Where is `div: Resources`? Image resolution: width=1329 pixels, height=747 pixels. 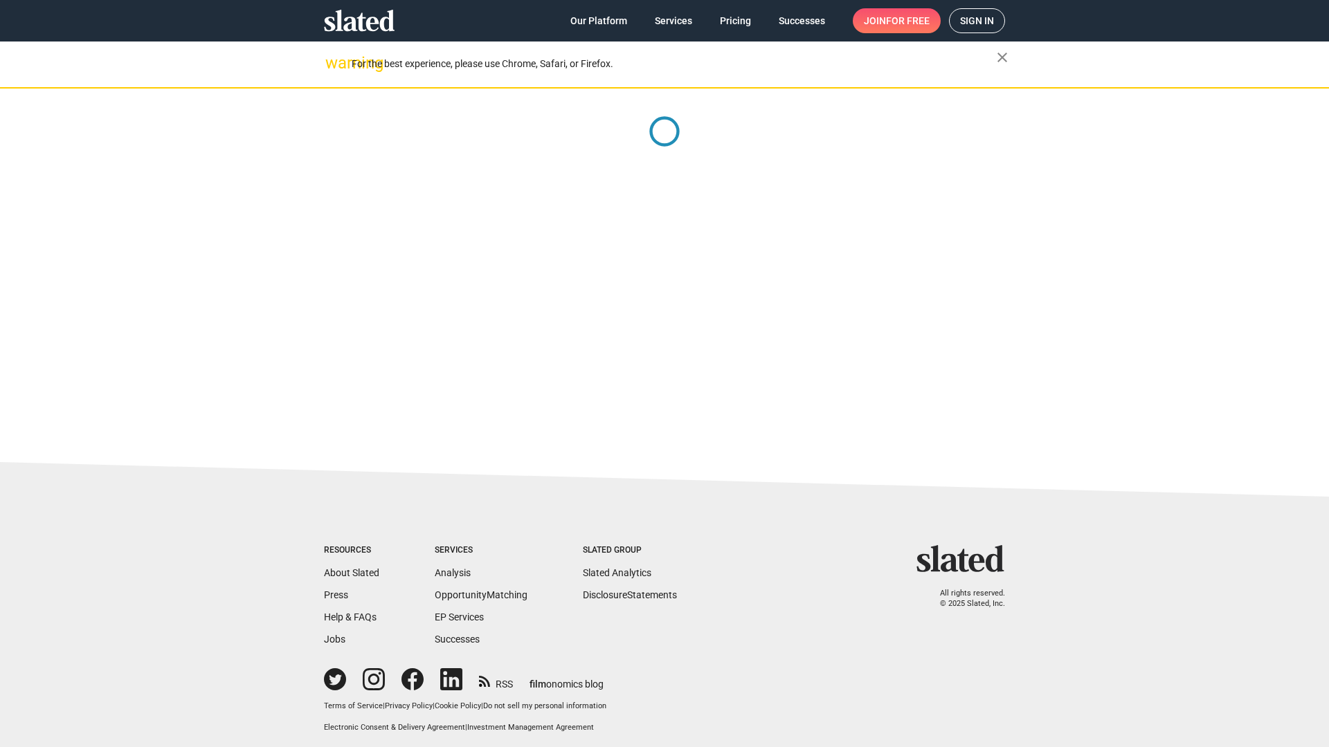
div: Resources is located at coordinates (352, 551).